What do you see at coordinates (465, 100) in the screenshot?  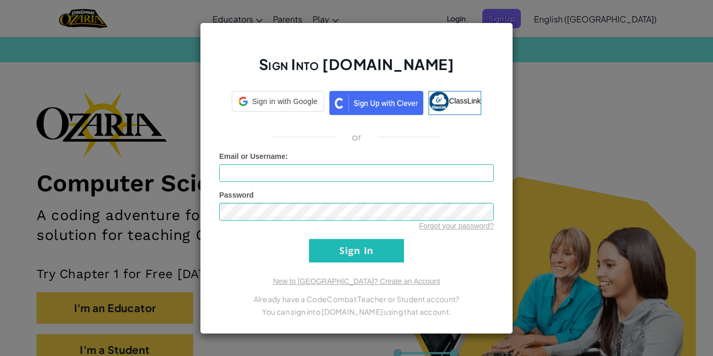 I see `span: ClassLink` at bounding box center [465, 100].